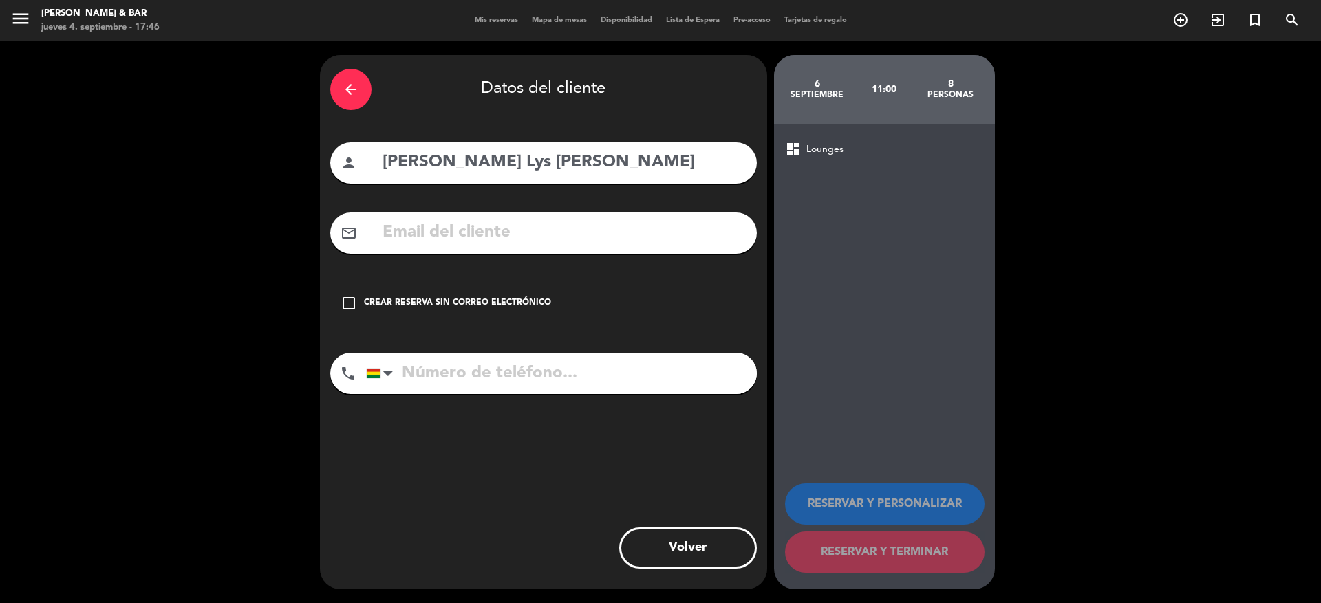  I want to click on input: Número de teléfono..., so click(561, 374).